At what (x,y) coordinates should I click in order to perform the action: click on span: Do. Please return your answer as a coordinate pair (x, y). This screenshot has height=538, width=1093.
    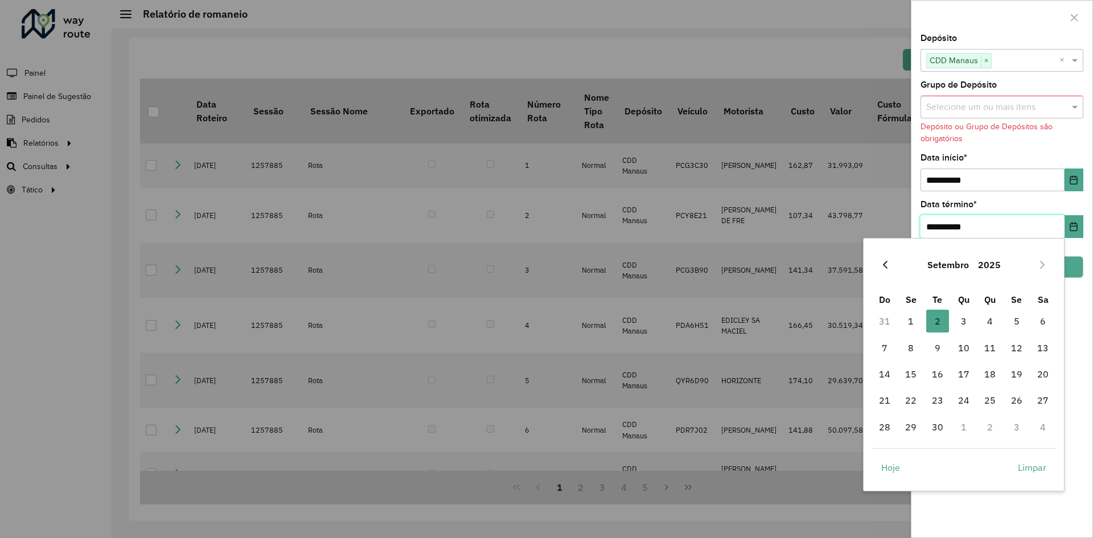
    Looking at the image, I should click on (885, 299).